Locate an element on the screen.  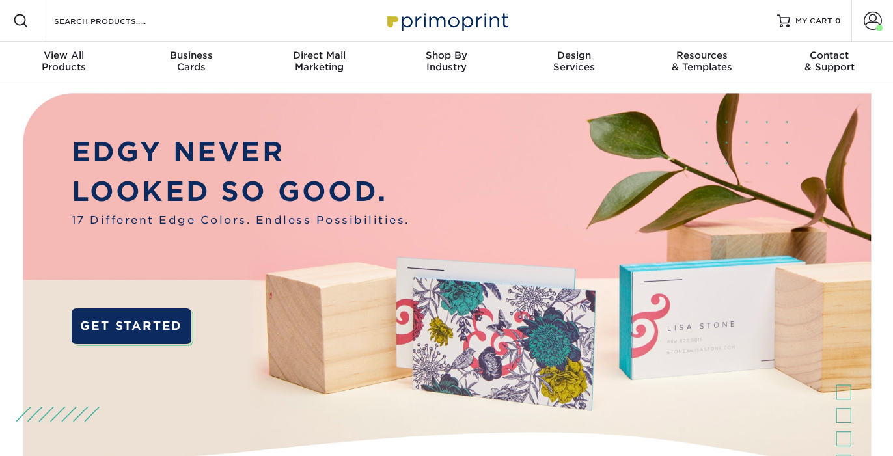
a: Resources& Templates is located at coordinates (702, 63).